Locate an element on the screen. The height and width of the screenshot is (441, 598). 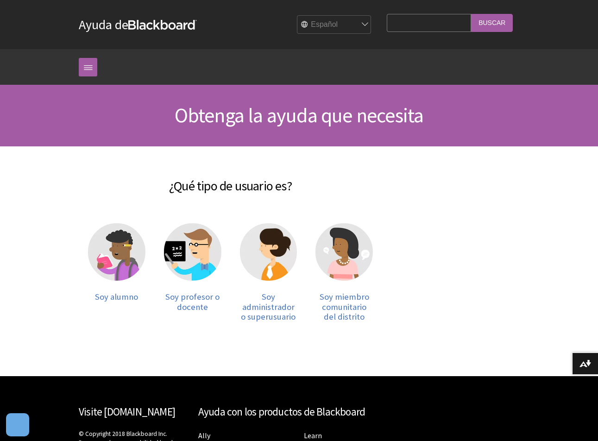
select: Site Language Selector is located at coordinates (335, 25).